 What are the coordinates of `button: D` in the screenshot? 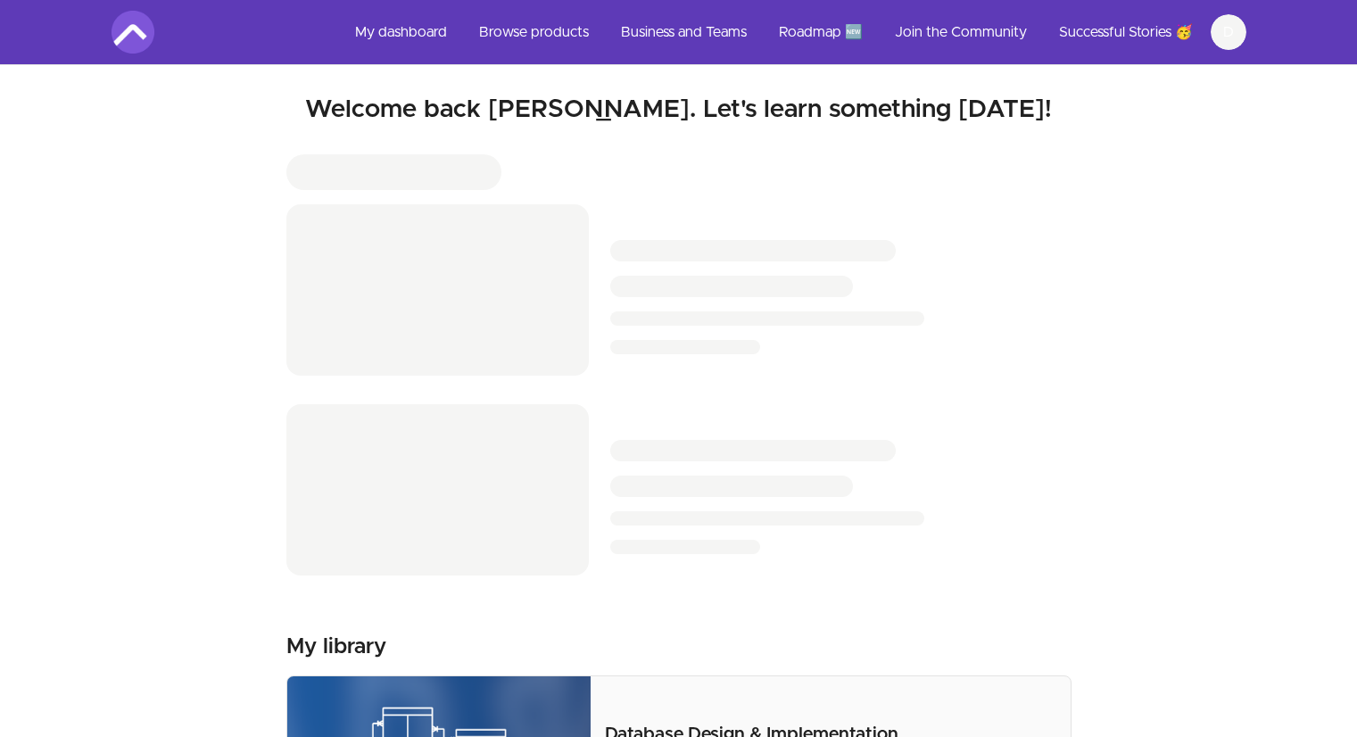 It's located at (1228, 32).